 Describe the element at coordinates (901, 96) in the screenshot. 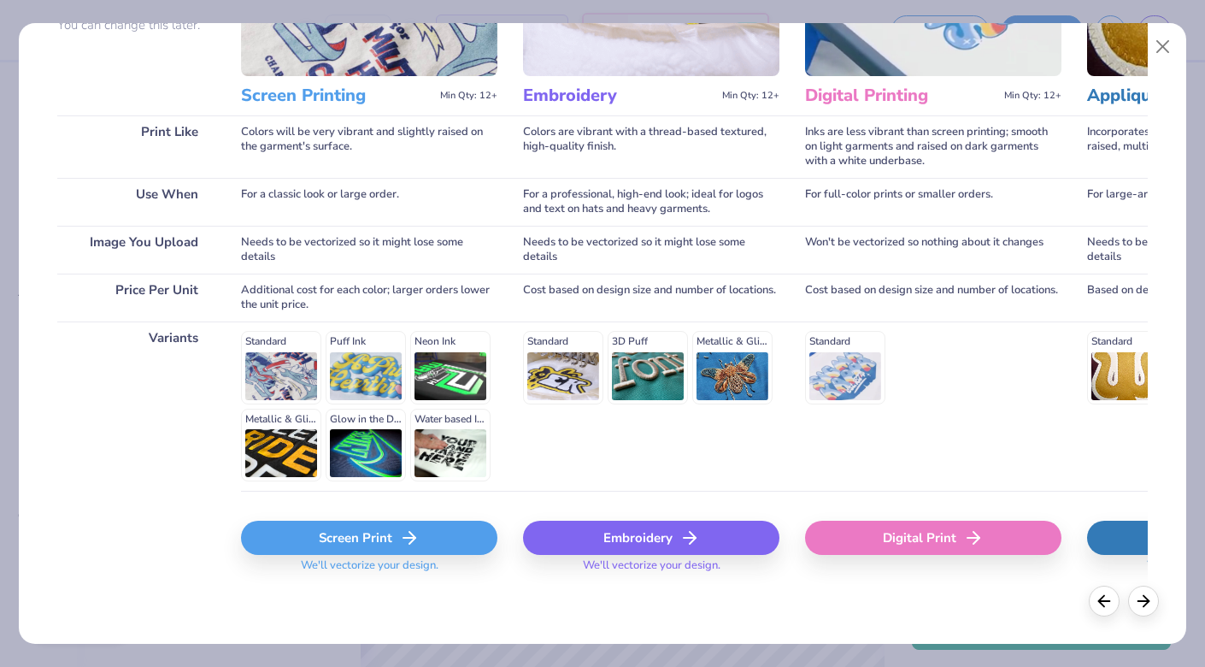

I see `h3: Digital Printing` at that location.